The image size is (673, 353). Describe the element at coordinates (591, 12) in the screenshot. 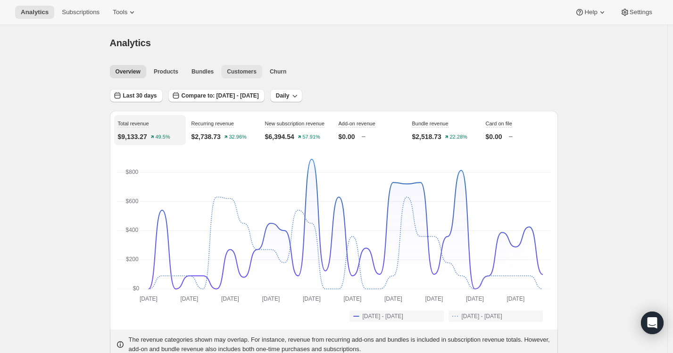

I see `button: Help` at that location.